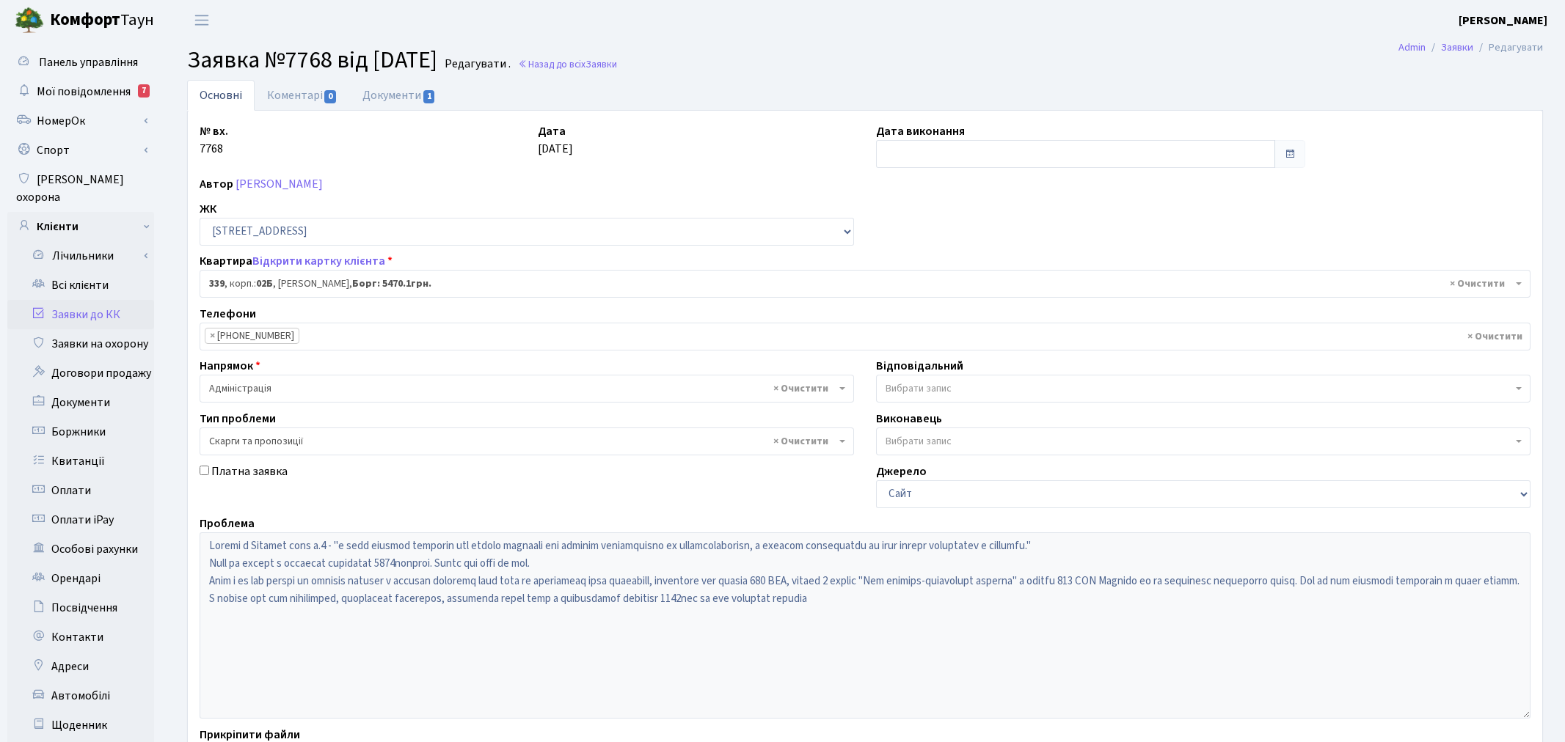  I want to click on span: 1, so click(429, 97).